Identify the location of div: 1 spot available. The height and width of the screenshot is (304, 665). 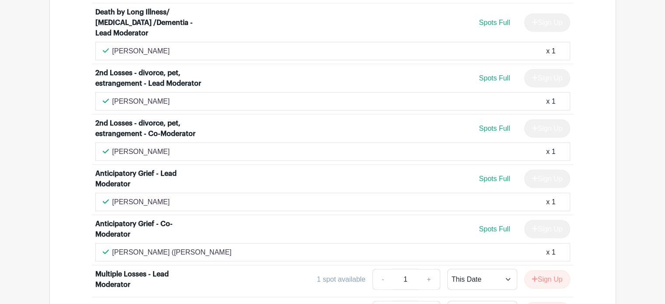
(341, 279).